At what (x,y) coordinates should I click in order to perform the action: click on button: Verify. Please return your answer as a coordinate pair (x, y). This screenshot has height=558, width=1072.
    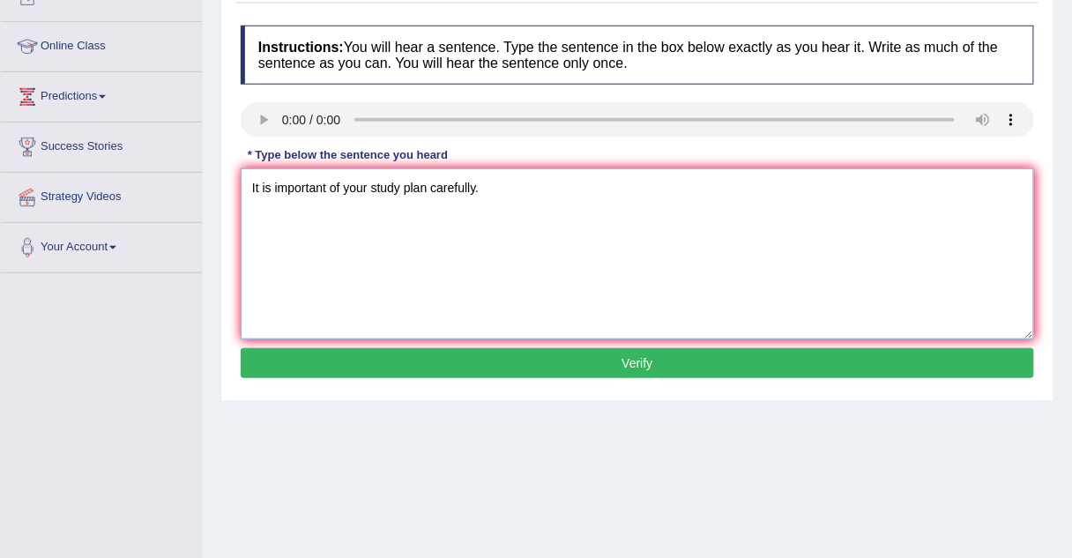
    Looking at the image, I should click on (638, 363).